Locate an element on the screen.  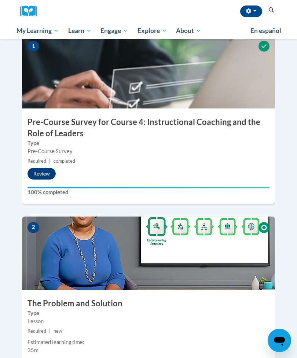
span: Explore is located at coordinates (152, 31).